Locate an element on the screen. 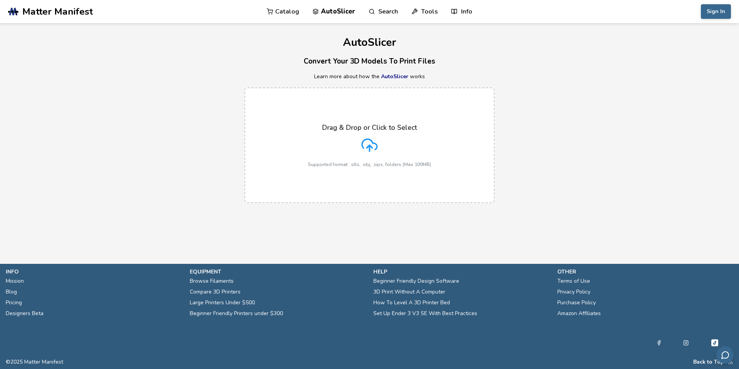  a: Beginner Friendly Printers under $300 is located at coordinates (236, 314).